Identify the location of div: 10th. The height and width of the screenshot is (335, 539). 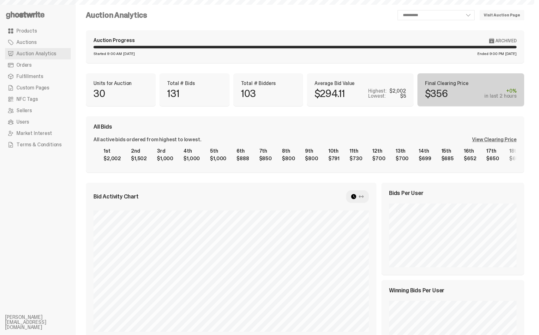
(334, 151).